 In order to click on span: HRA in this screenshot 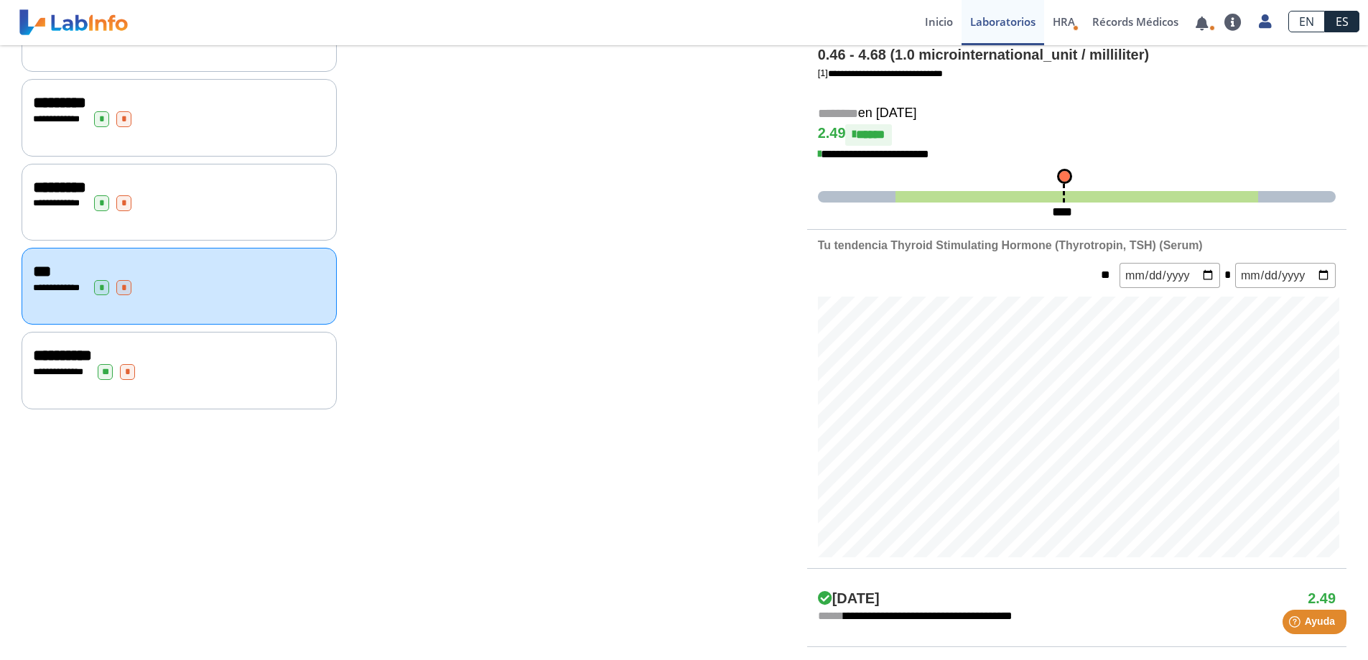, I will do `click(1063, 22)`.